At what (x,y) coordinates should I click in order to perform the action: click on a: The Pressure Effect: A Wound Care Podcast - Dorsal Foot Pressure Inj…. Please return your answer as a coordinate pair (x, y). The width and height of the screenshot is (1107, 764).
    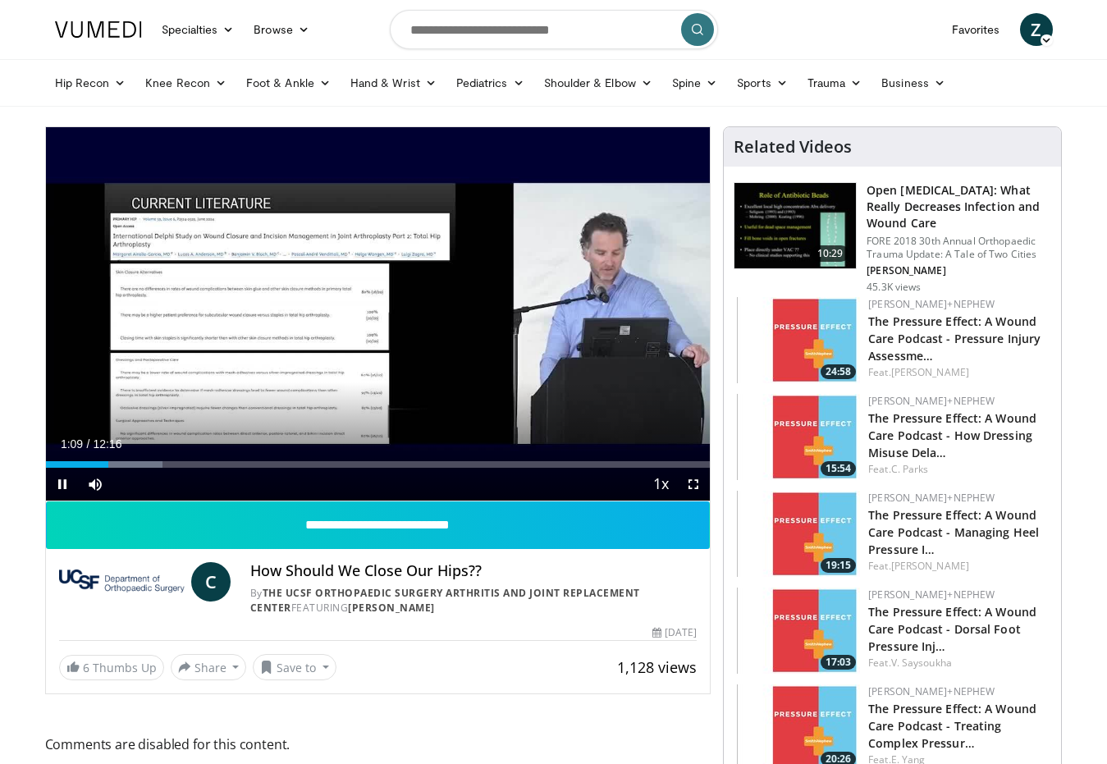
    Looking at the image, I should click on (952, 628).